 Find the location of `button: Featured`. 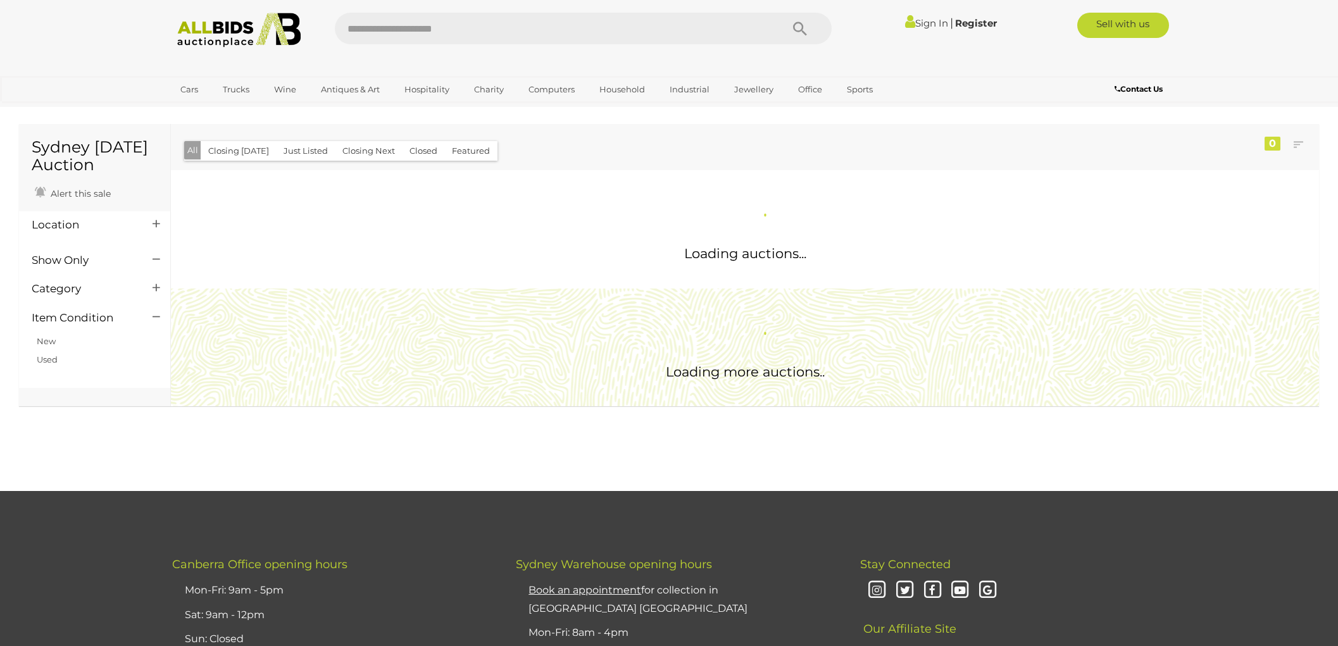

button: Featured is located at coordinates (471, 151).